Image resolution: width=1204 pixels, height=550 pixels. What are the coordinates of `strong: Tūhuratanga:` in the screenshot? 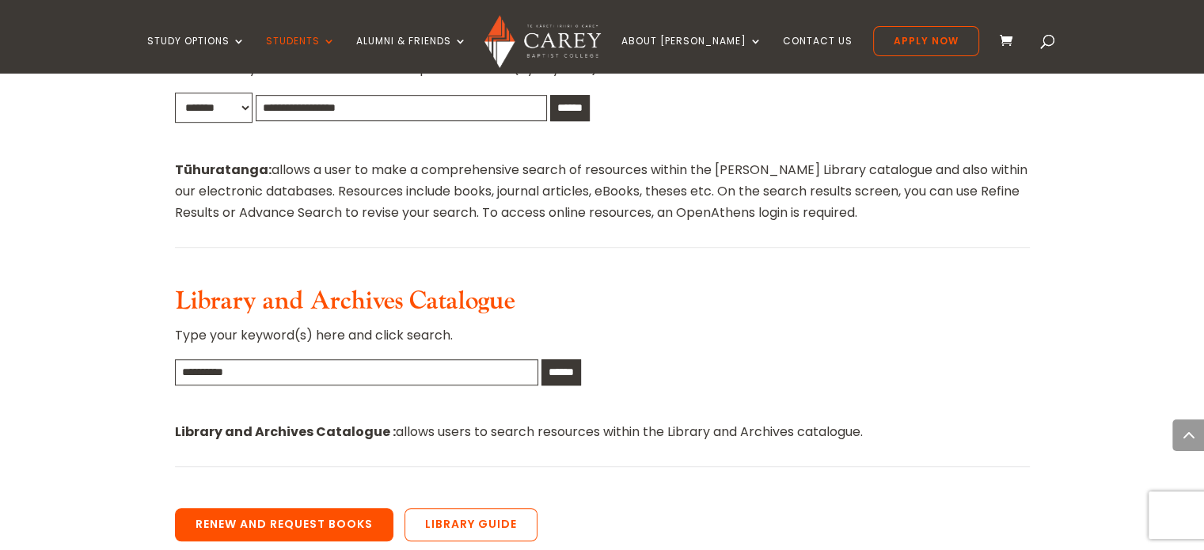 It's located at (223, 169).